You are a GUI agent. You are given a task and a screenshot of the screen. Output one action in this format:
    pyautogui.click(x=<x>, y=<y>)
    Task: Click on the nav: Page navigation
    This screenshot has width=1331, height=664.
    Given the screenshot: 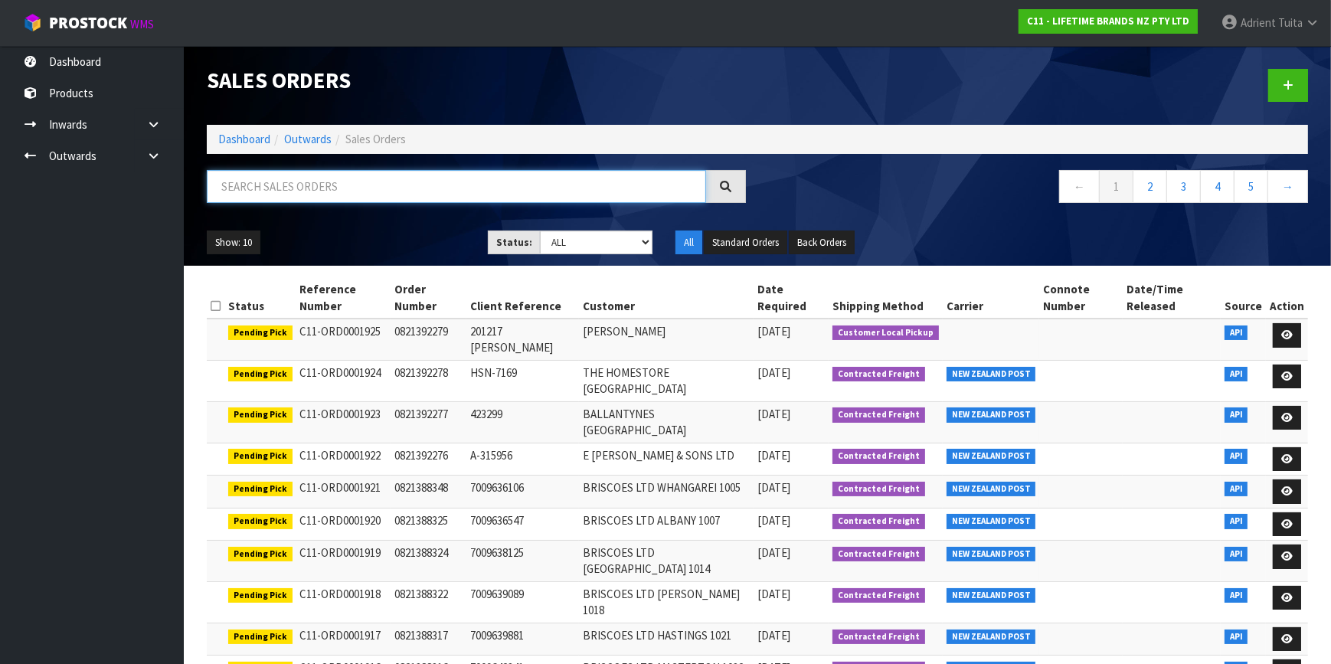 What is the action you would take?
    pyautogui.click(x=1038, y=188)
    